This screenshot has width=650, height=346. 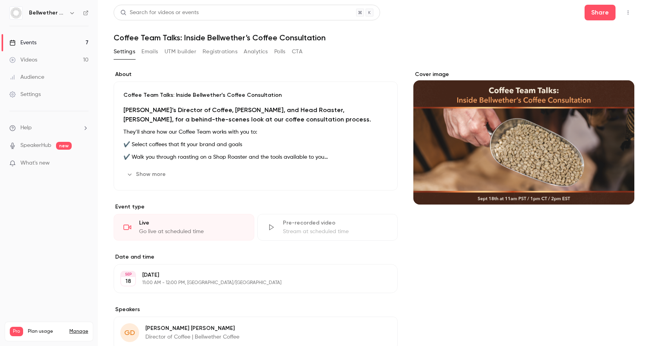 What do you see at coordinates (255, 74) in the screenshot?
I see `label: About` at bounding box center [255, 74].